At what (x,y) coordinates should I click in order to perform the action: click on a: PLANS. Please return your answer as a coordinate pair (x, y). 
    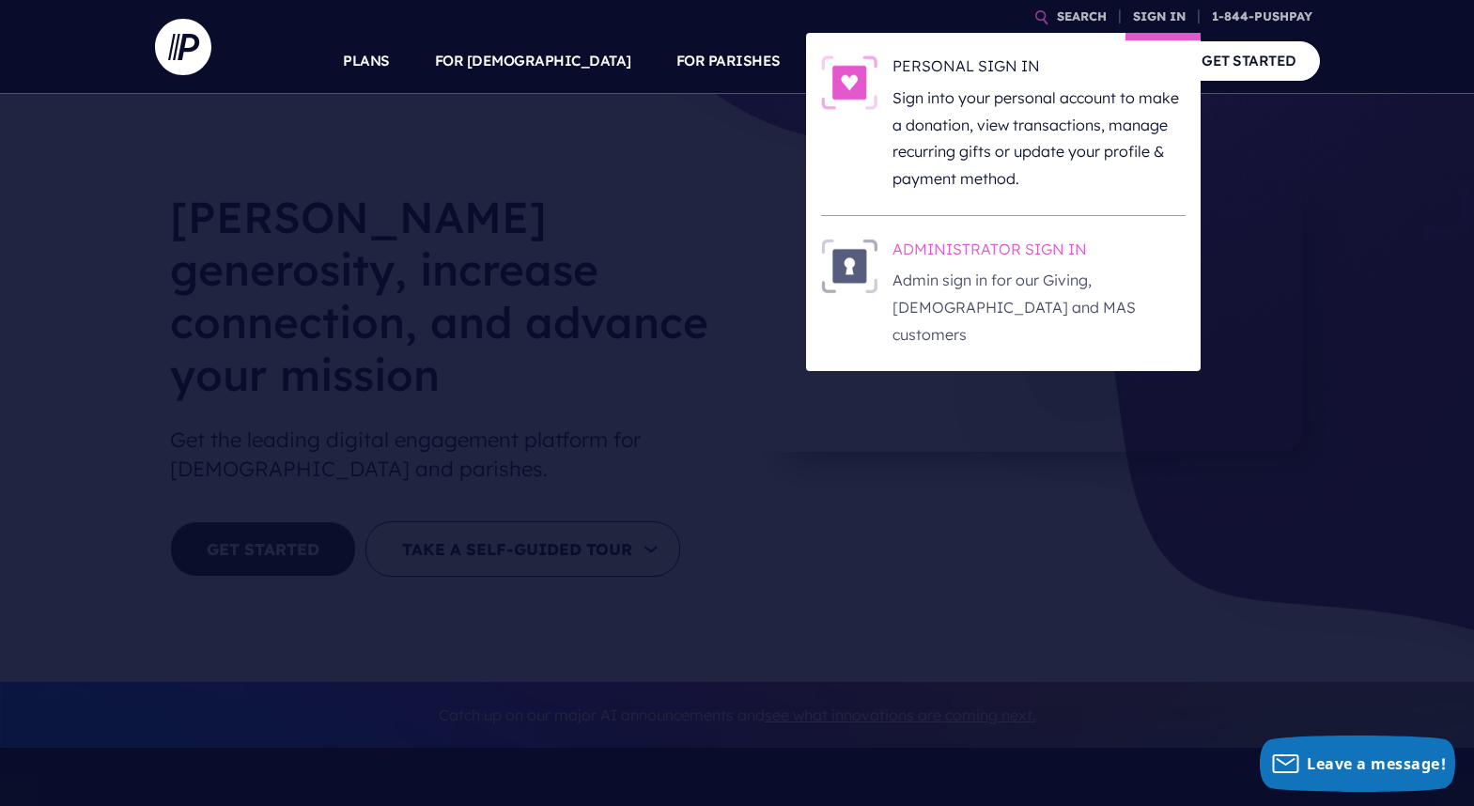
    Looking at the image, I should click on (366, 61).